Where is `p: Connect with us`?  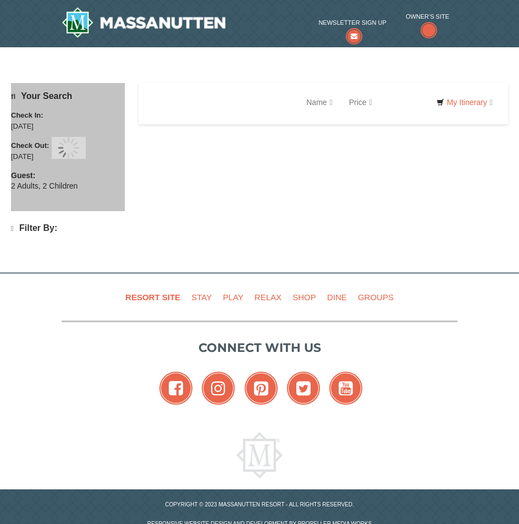 p: Connect with us is located at coordinates (260, 348).